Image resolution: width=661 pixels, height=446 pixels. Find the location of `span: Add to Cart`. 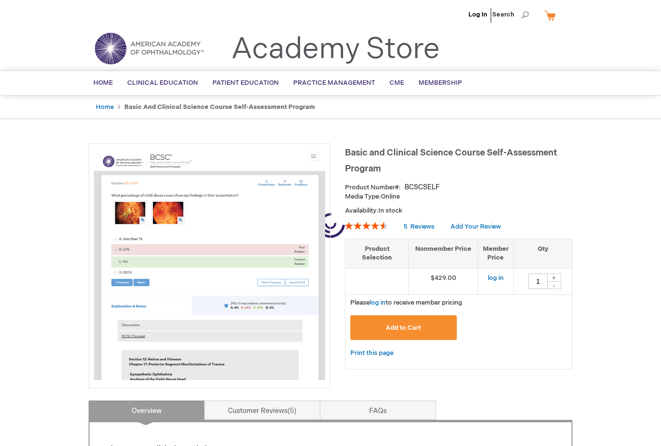

span: Add to Cart is located at coordinates (403, 327).